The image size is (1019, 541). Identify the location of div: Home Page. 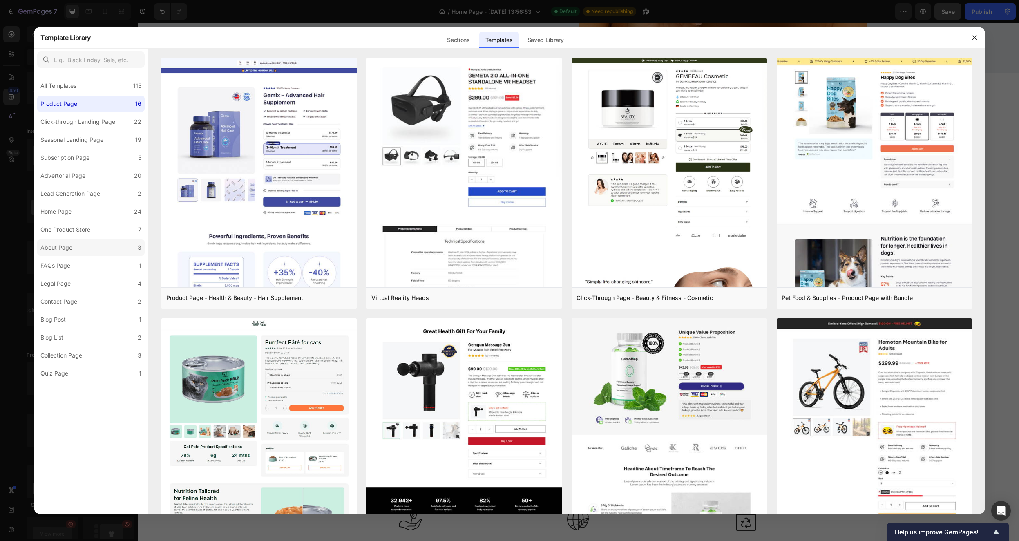
(56, 212).